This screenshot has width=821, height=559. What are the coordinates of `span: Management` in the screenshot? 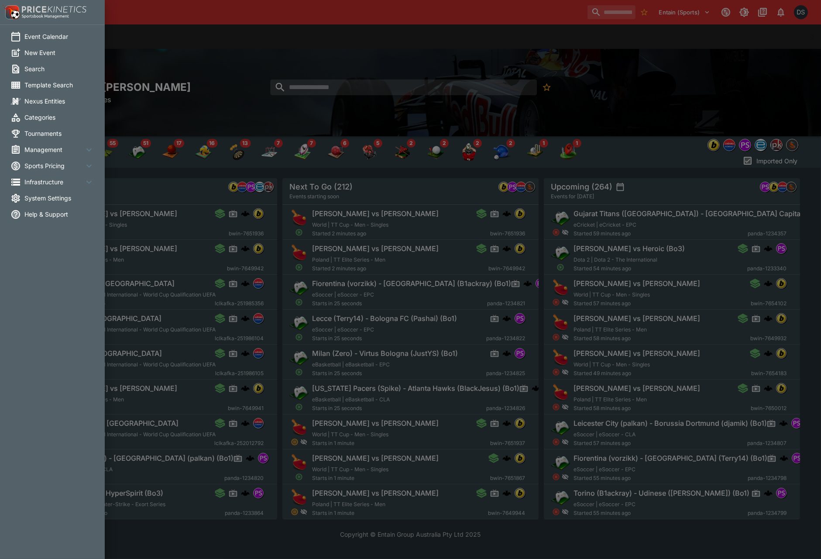 It's located at (54, 149).